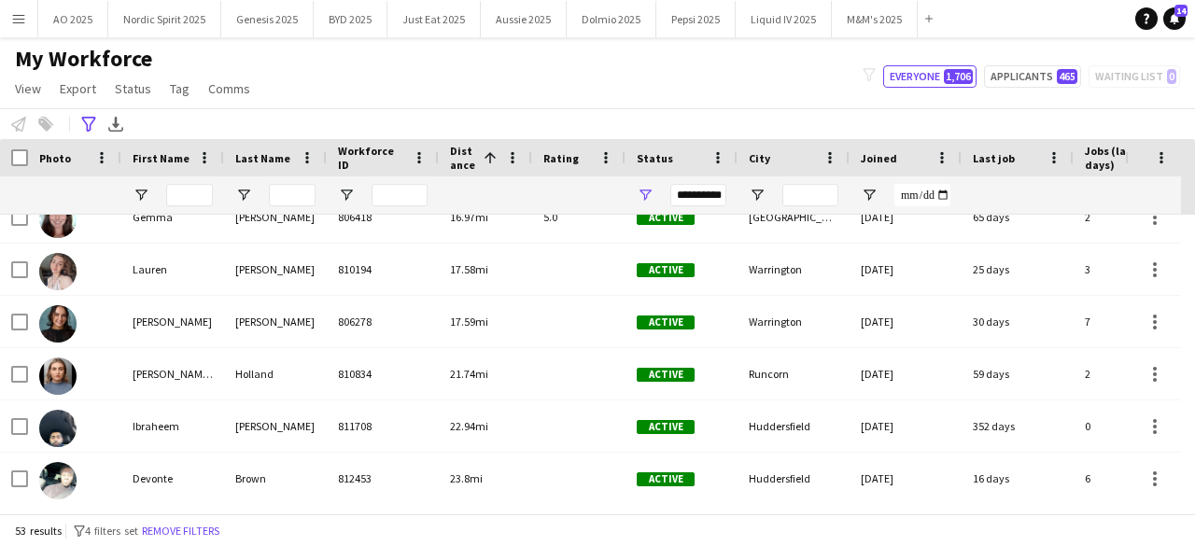 Image resolution: width=1195 pixels, height=546 pixels. What do you see at coordinates (58, 324) in the screenshot?
I see `img: Jessica Ashcroft` at bounding box center [58, 324].